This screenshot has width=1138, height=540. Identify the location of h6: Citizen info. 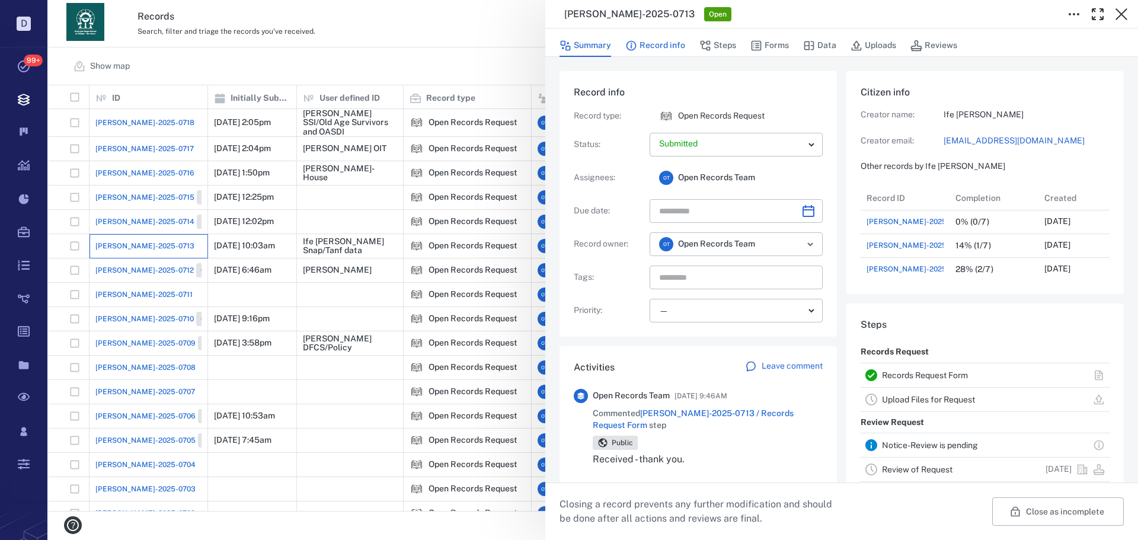
(985, 92).